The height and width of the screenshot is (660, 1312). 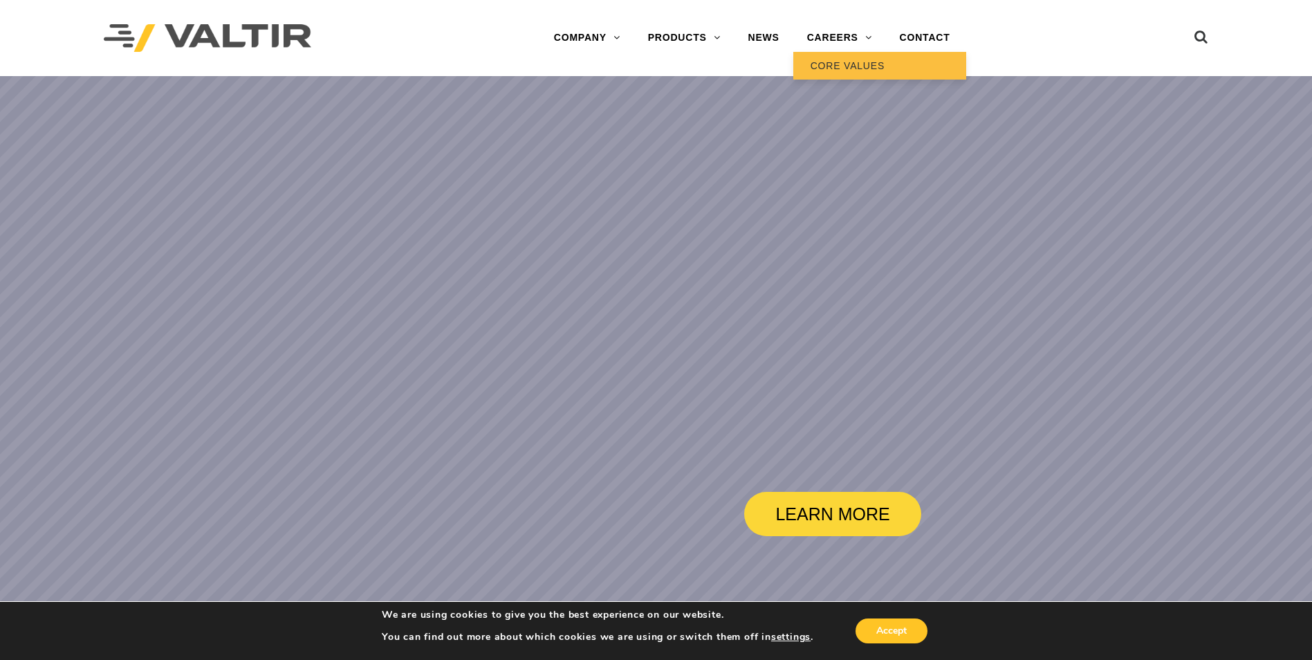 What do you see at coordinates (839, 38) in the screenshot?
I see `a: CAREERS` at bounding box center [839, 38].